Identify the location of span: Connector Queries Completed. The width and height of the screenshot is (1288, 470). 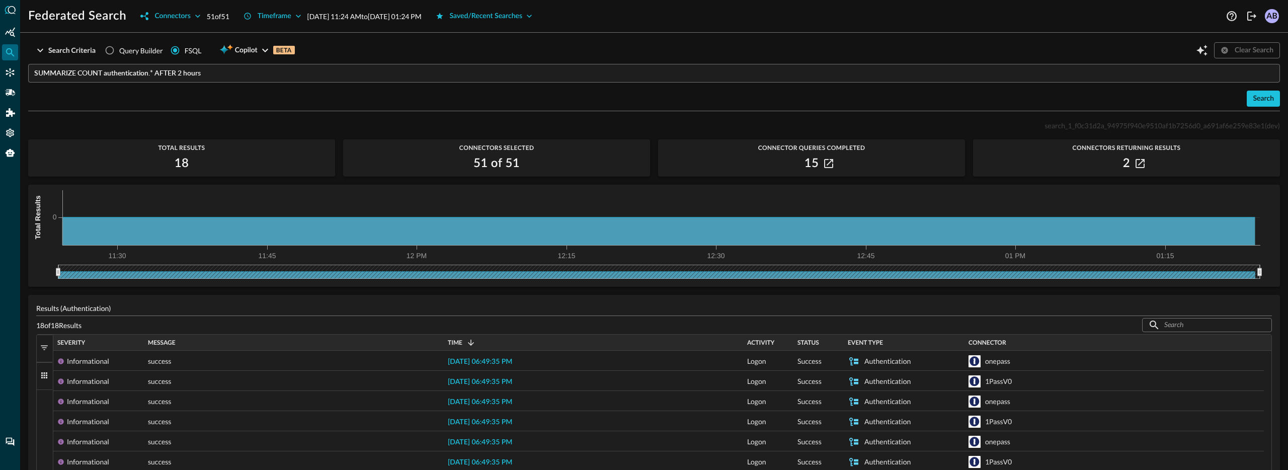
(812, 148).